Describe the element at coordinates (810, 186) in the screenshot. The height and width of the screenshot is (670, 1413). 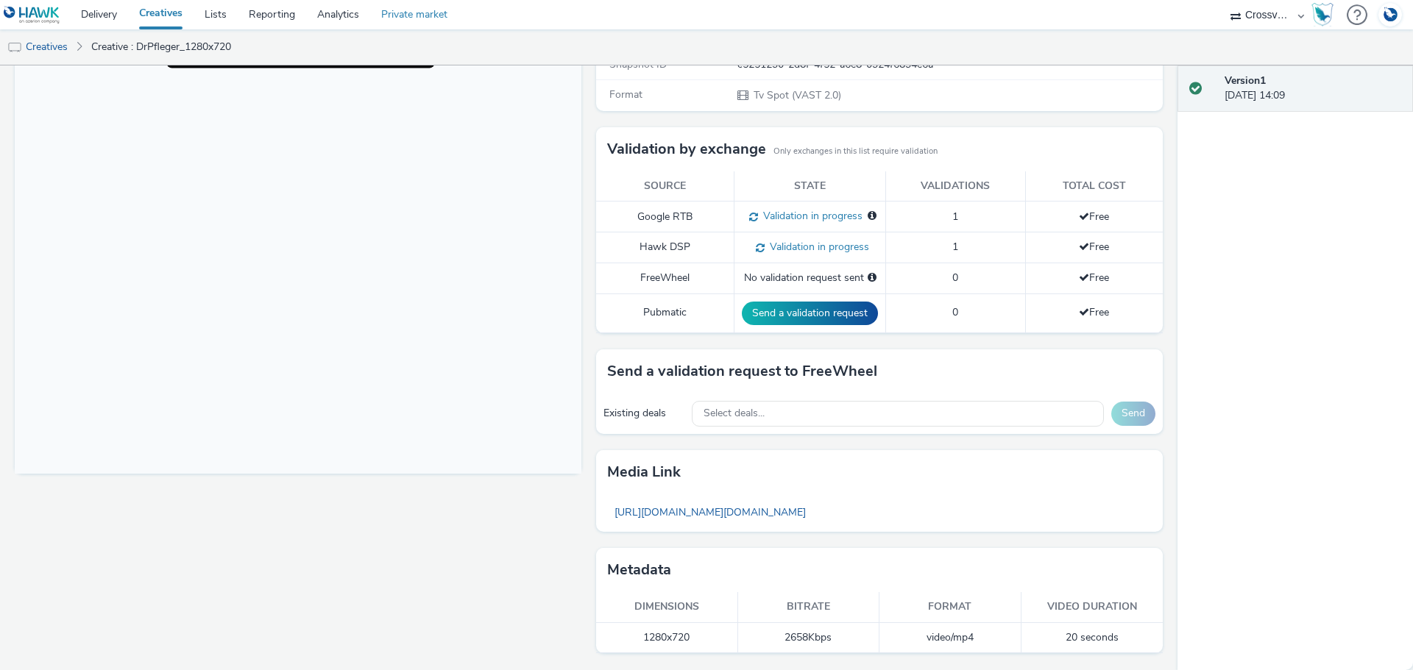
I see `th: State` at that location.